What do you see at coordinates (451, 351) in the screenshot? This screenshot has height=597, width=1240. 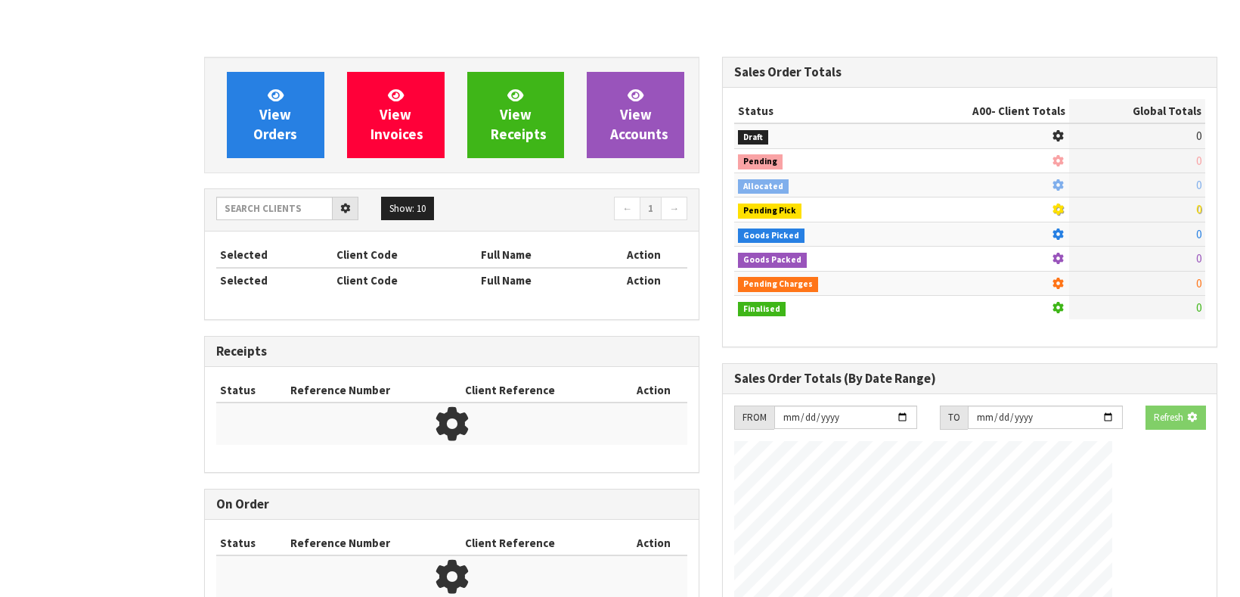 I see `h3: Receipts` at bounding box center [451, 351].